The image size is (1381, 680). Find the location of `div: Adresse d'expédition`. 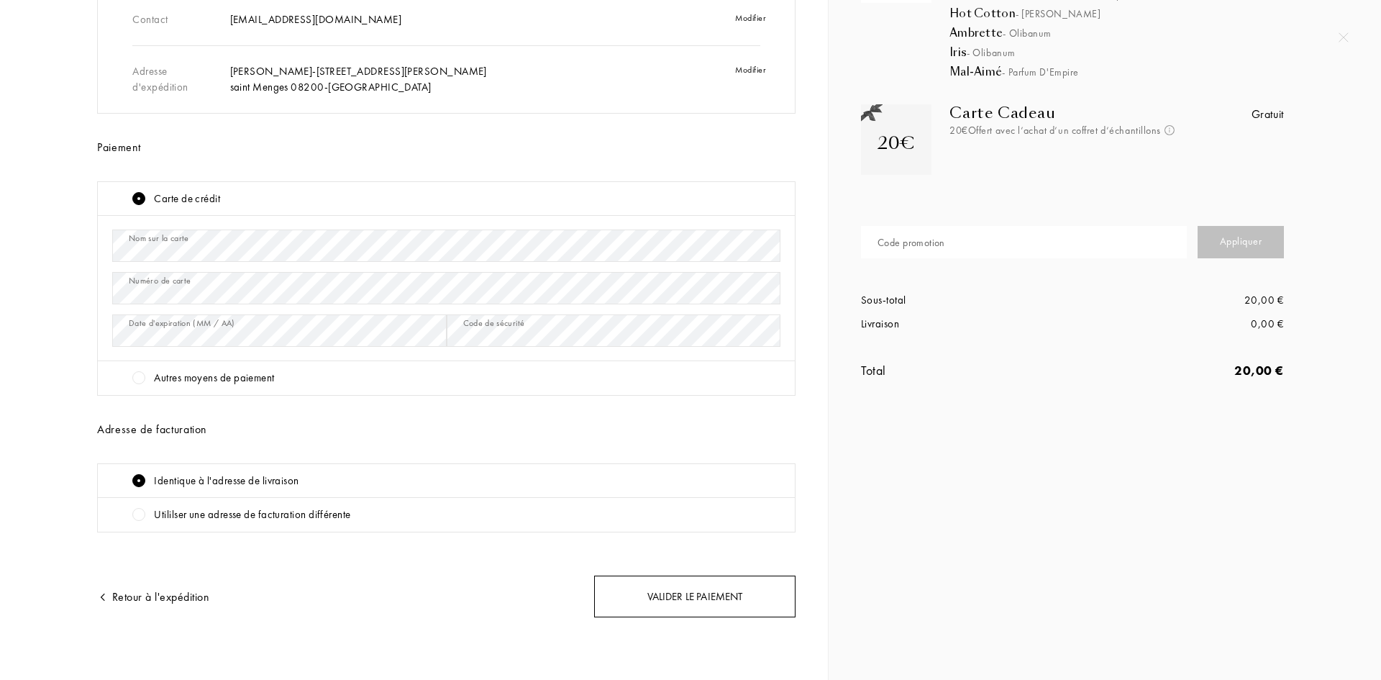

div: Adresse d'expédition is located at coordinates (181, 79).